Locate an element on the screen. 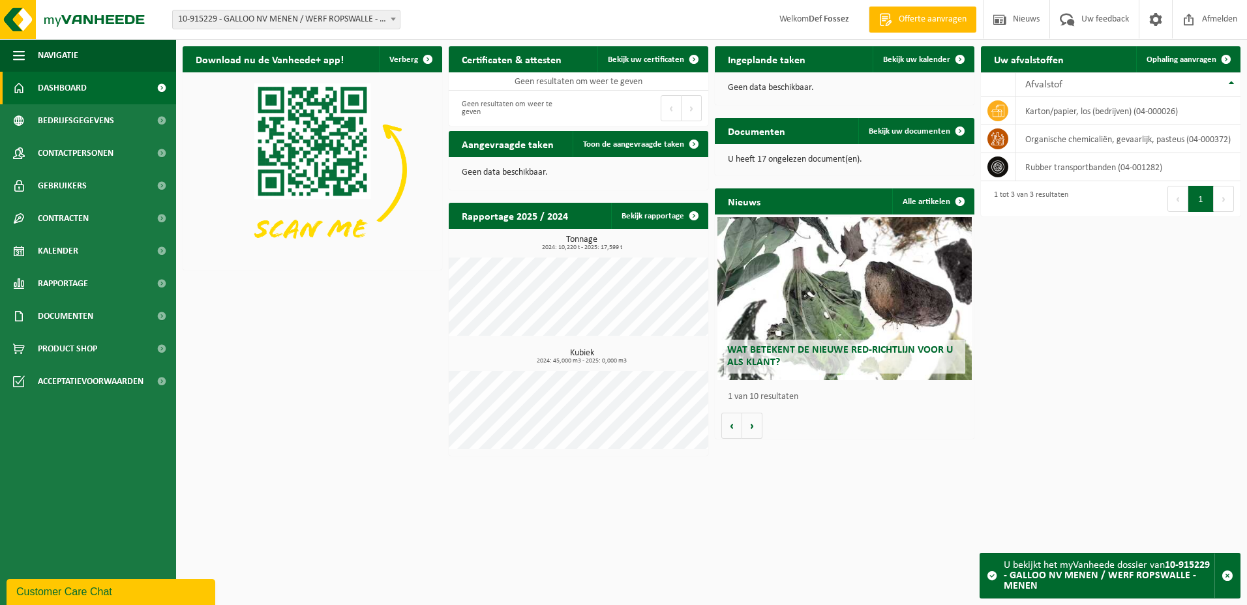  a: Bekijk uw documenten is located at coordinates (915, 131).